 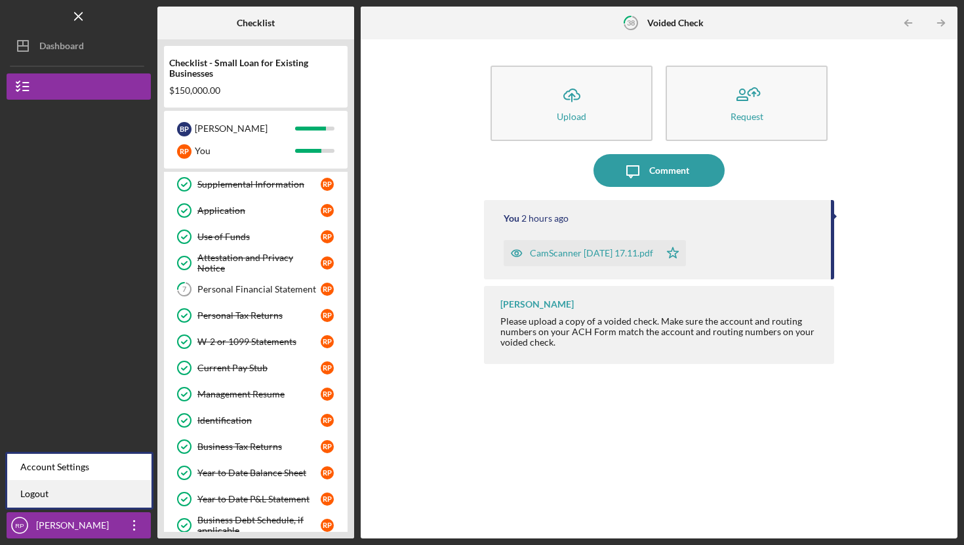 I want to click on time: 2025-10-07 00:12, so click(x=545, y=218).